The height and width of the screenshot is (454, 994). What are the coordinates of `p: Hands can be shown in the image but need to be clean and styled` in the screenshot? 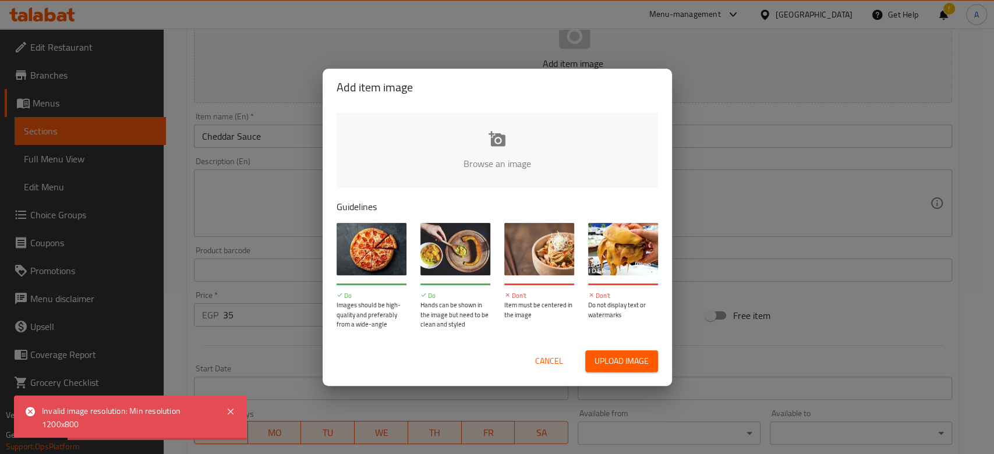 It's located at (456, 315).